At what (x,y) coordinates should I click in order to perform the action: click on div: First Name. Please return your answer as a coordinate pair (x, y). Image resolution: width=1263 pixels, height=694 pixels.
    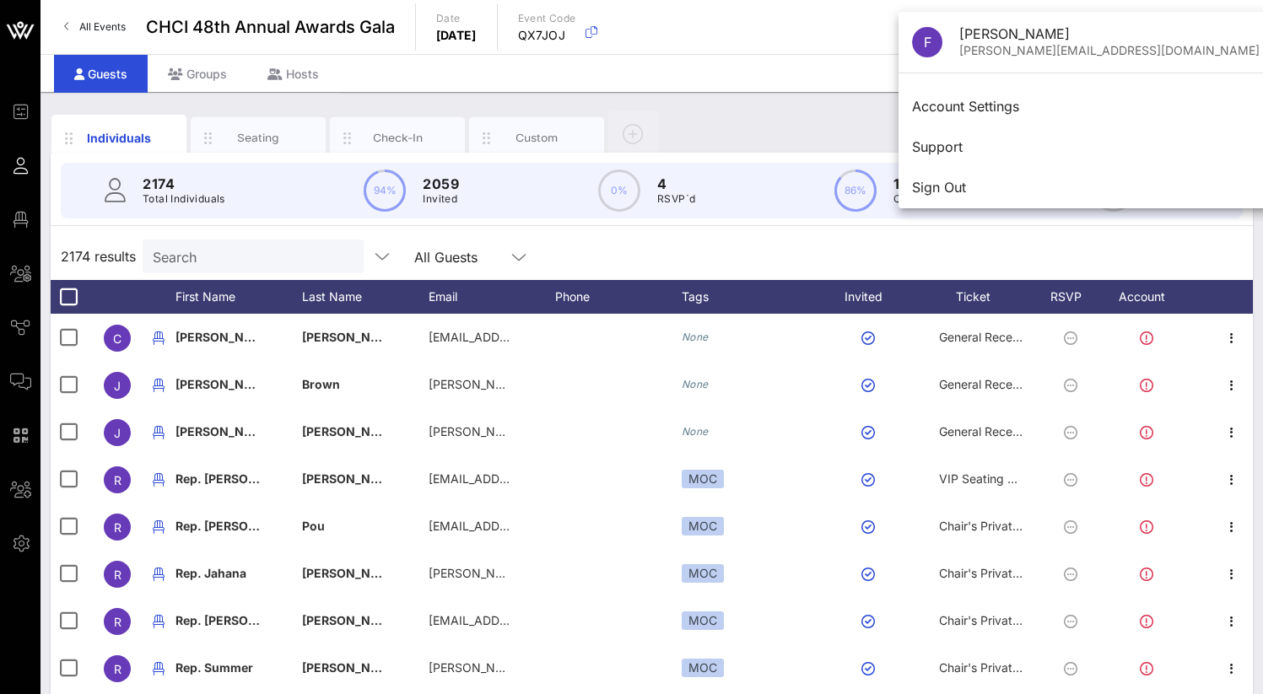
    Looking at the image, I should click on (239, 297).